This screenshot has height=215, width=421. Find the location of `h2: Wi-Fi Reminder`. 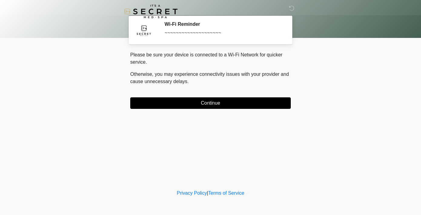

h2: Wi-Fi Reminder is located at coordinates (223, 24).